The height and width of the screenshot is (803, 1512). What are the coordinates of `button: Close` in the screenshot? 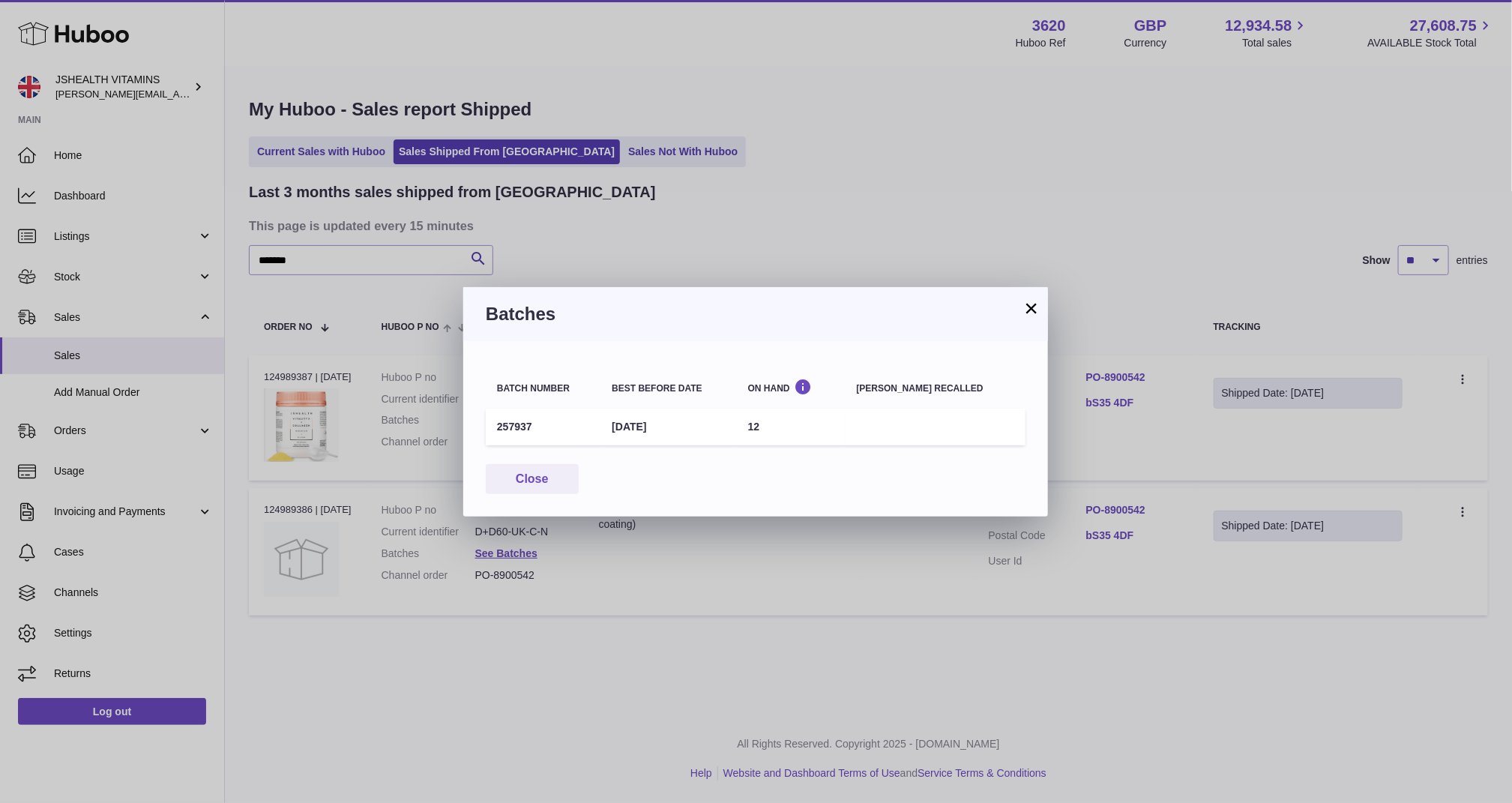 It's located at (533, 479).